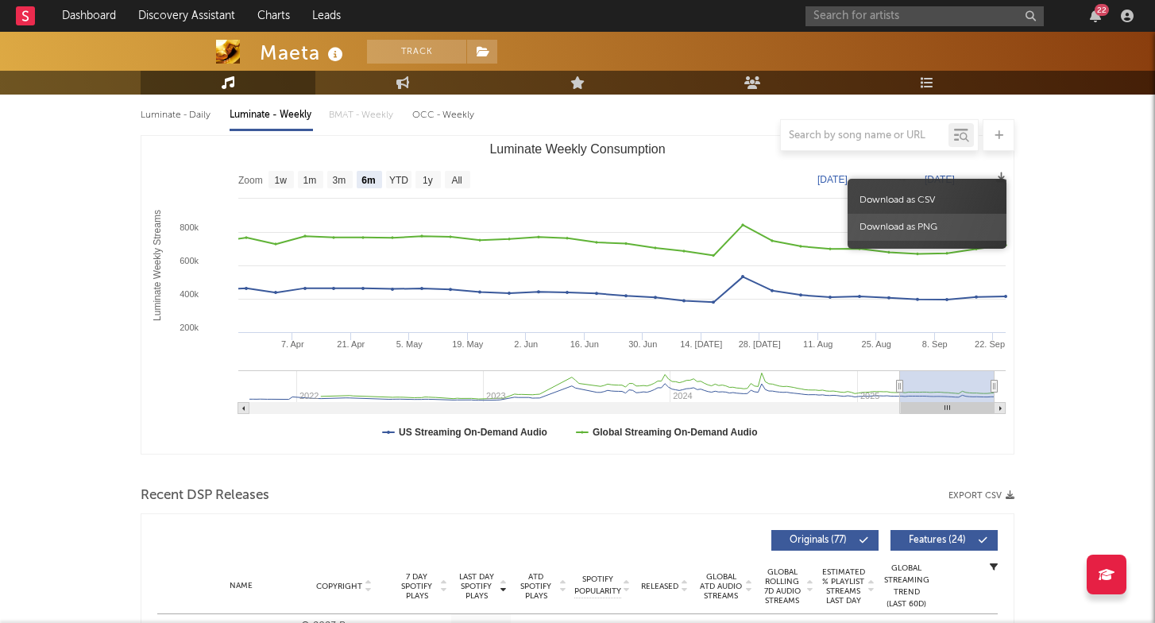 The image size is (1155, 623). What do you see at coordinates (937, 540) in the screenshot?
I see `span: Features ( 24 )` at bounding box center [937, 540].